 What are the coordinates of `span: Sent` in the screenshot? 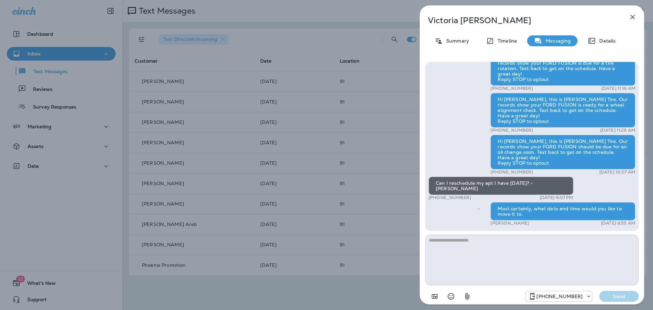 It's located at (478, 208).